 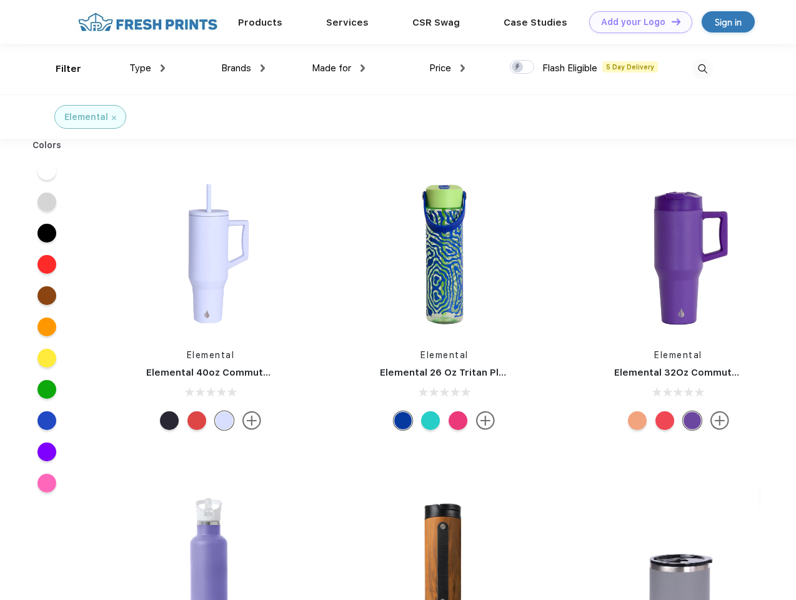 What do you see at coordinates (728, 22) in the screenshot?
I see `div: Sign in` at bounding box center [728, 22].